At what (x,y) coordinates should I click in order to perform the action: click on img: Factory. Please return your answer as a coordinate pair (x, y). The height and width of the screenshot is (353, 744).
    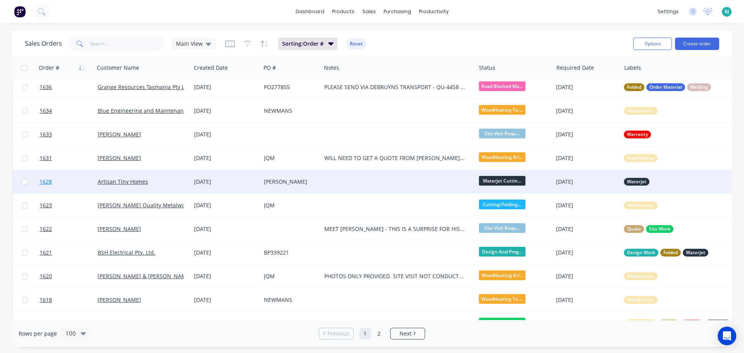
    Looking at the image, I should click on (20, 12).